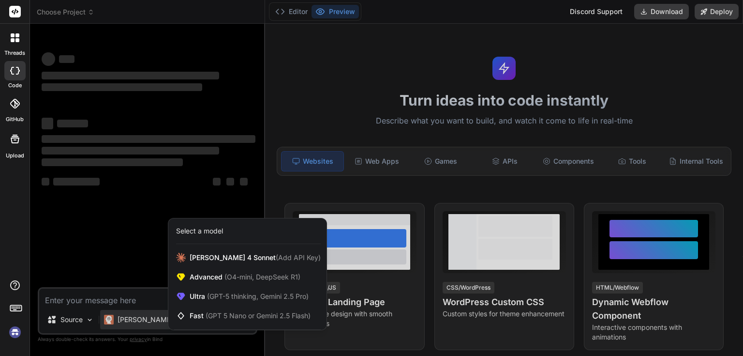  Describe the element at coordinates (15, 155) in the screenshot. I see `label: Upload` at that location.